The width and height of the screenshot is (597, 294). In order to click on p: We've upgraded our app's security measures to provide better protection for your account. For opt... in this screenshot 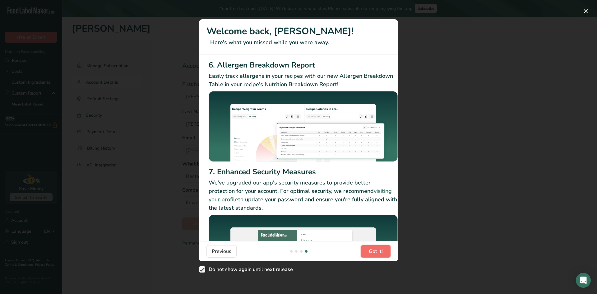, I will do `click(303, 195)`.